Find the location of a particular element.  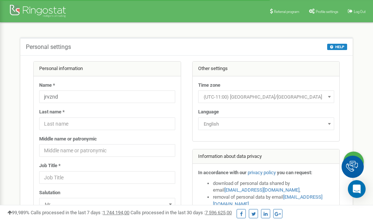

span: (UTC-11:00) Pacific/Midway is located at coordinates (266, 97).